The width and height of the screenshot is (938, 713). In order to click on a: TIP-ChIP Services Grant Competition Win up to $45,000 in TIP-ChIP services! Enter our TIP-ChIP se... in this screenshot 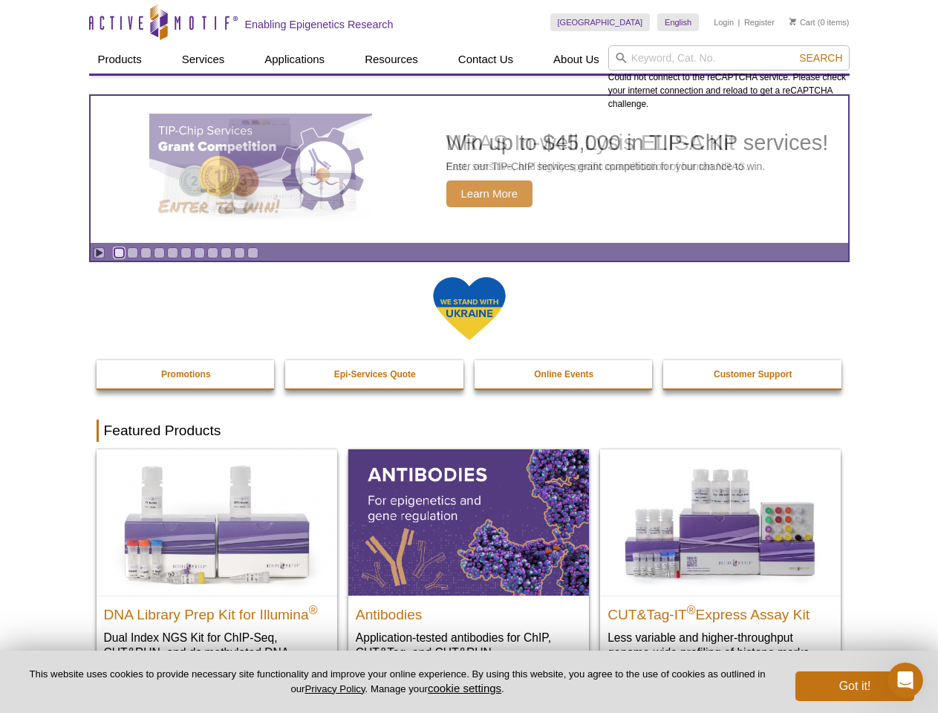, I will do `click(469, 169)`.